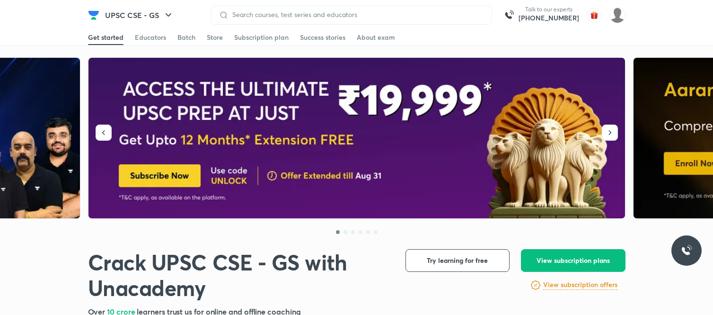 Image resolution: width=713 pixels, height=315 pixels. What do you see at coordinates (509, 15) in the screenshot?
I see `a: call-us` at bounding box center [509, 15].